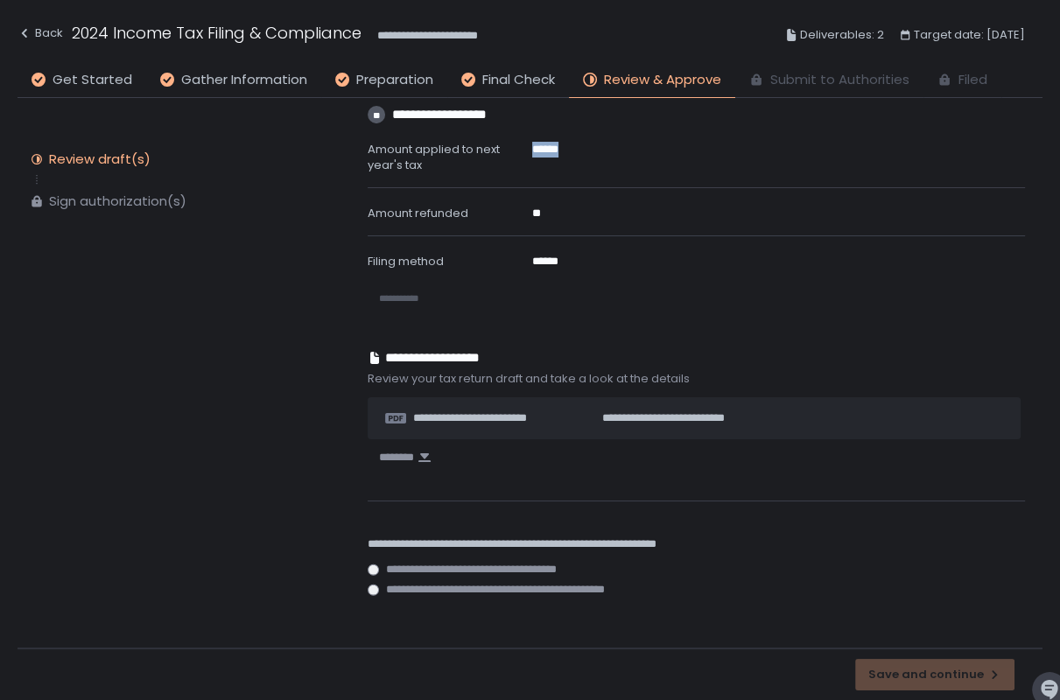 The width and height of the screenshot is (1060, 700). I want to click on span: Submit to Authorities, so click(839, 80).